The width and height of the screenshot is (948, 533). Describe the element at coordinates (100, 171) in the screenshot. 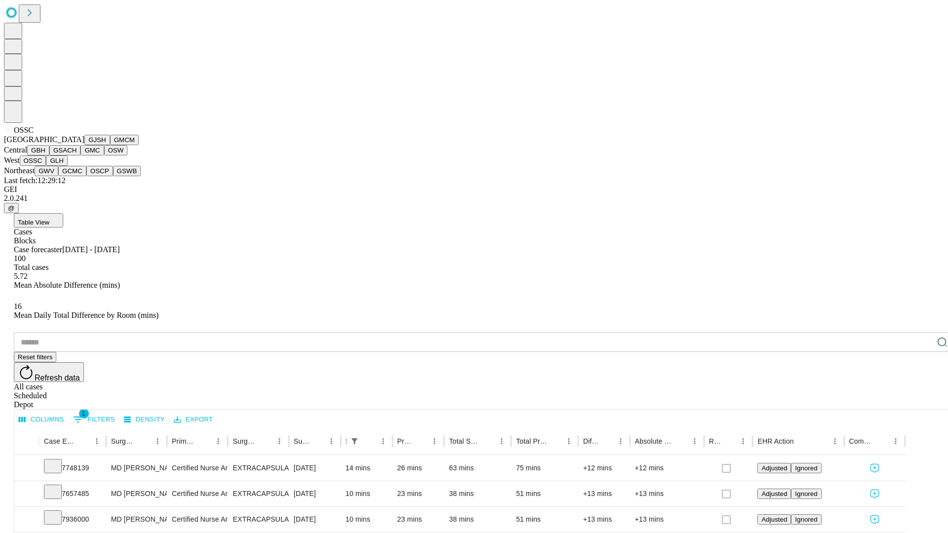

I see `button: OSCP` at that location.